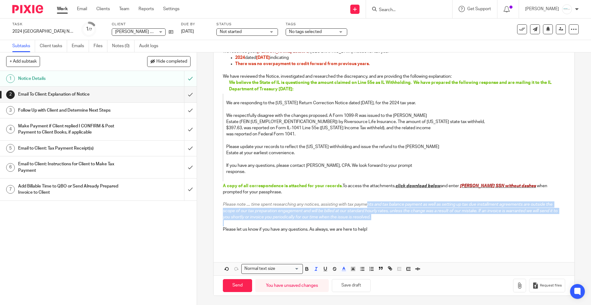  I want to click on span: Please note .... time spent researching any notices, assisting with tax payments and tax balance ..., so click(391, 210).